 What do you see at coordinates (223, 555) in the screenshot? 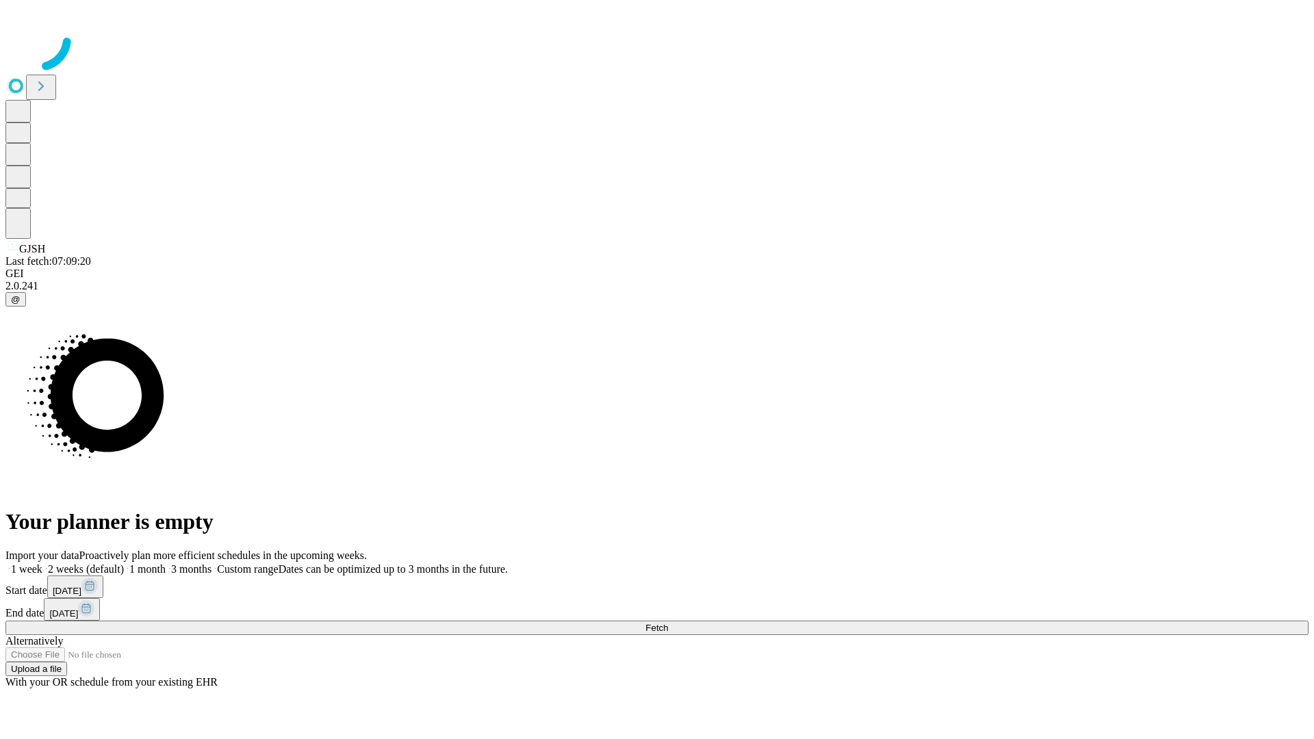
I see `span: Proactively plan more efficient schedules in the upcoming weeks.` at bounding box center [223, 555].